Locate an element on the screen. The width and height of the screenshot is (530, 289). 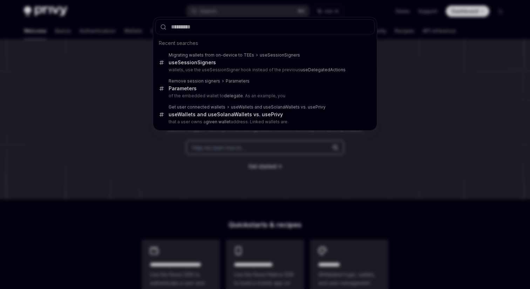
b: delegate is located at coordinates (234, 95).